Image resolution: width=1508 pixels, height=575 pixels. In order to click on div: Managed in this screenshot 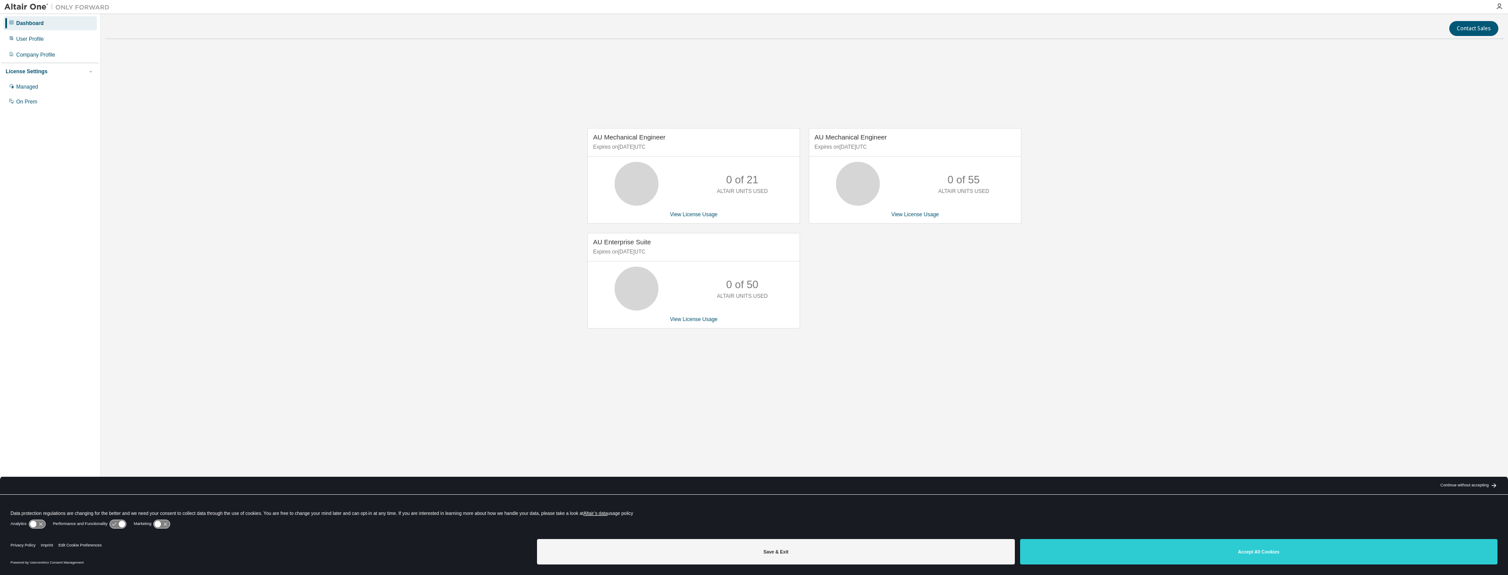, I will do `click(27, 87)`.